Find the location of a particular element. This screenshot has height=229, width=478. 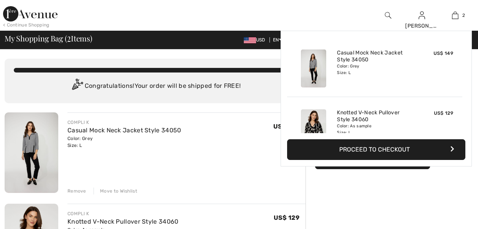

img: My Bag is located at coordinates (455, 15).